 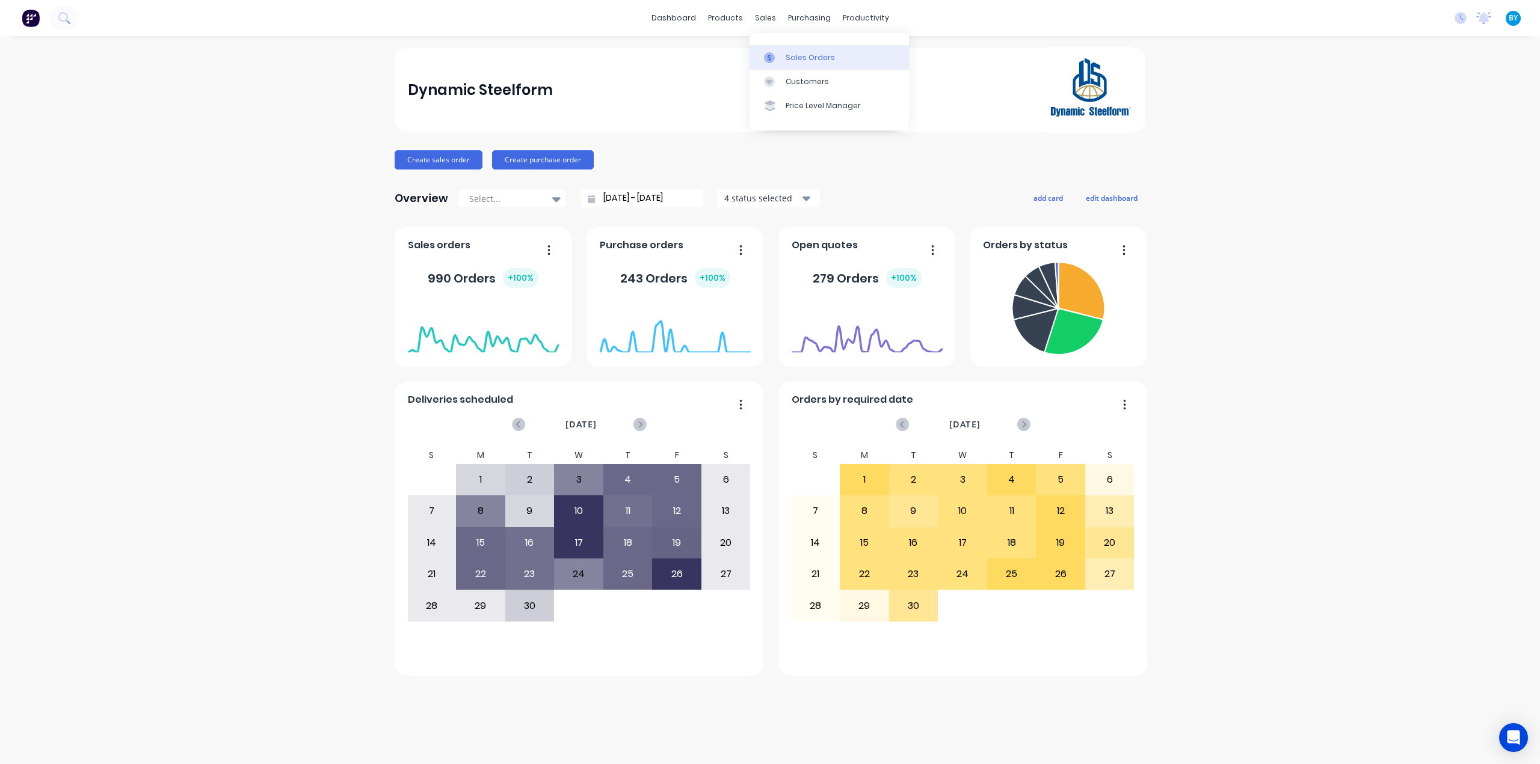 What do you see at coordinates (807, 82) in the screenshot?
I see `div: Customers` at bounding box center [807, 82].